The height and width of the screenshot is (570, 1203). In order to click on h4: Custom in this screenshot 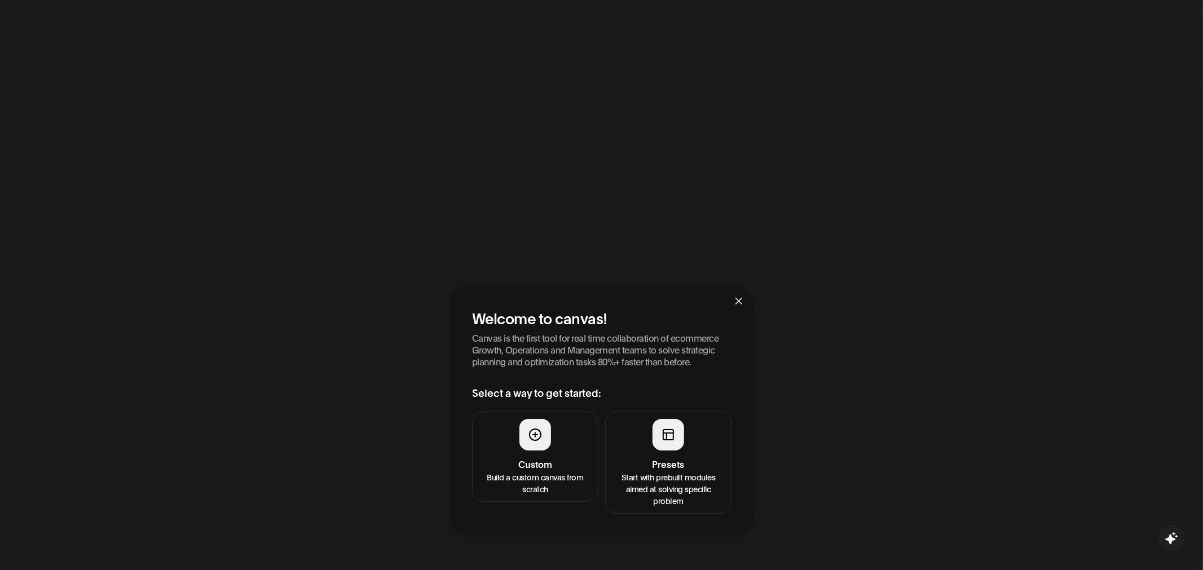, I will do `click(535, 464)`.